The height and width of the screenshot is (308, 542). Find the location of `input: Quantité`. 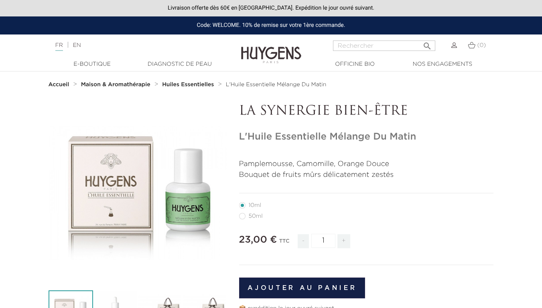

input: Quantité is located at coordinates (324, 241).